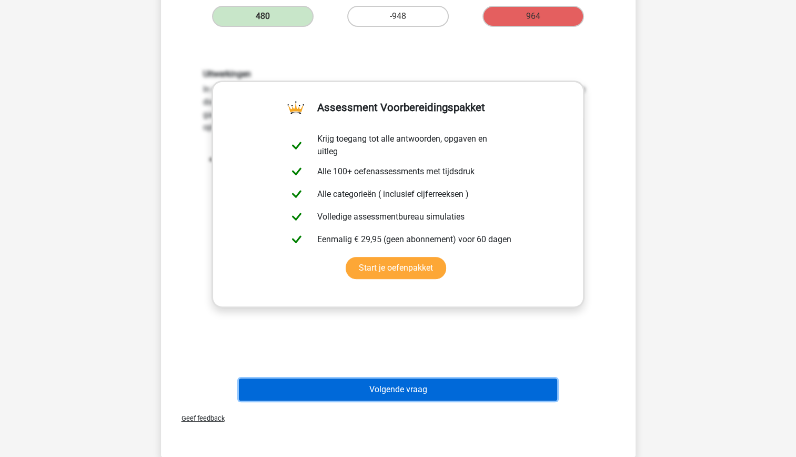 This screenshot has width=796, height=457. I want to click on label: 964, so click(533, 16).